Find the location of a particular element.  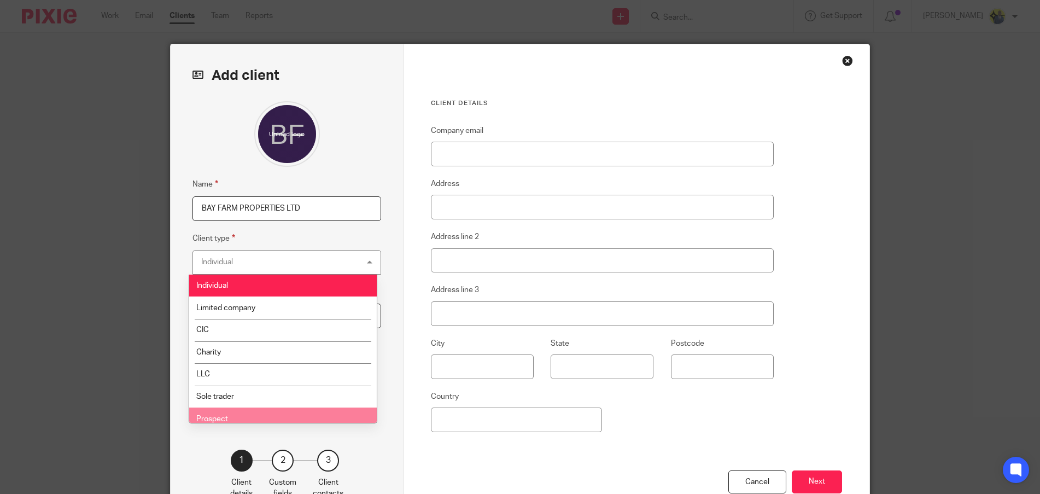

span: Individual is located at coordinates (212, 285).